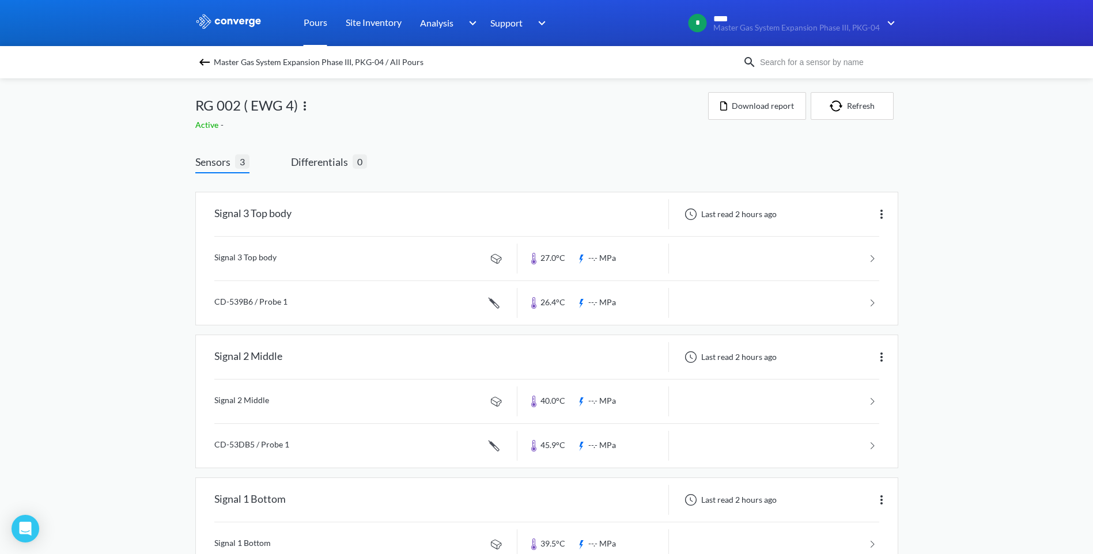 The height and width of the screenshot is (554, 1093). I want to click on span: RG 002 ( EWG 4), so click(247, 105).